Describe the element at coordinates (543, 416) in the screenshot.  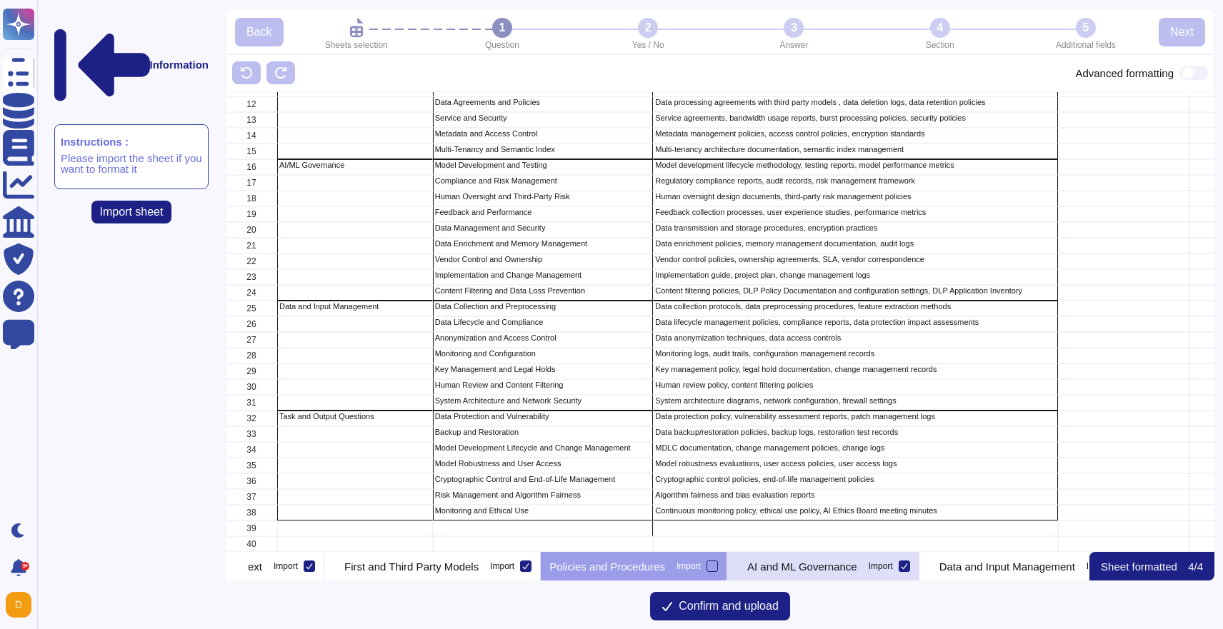
I see `p: Data Protection and Vulnerability` at that location.